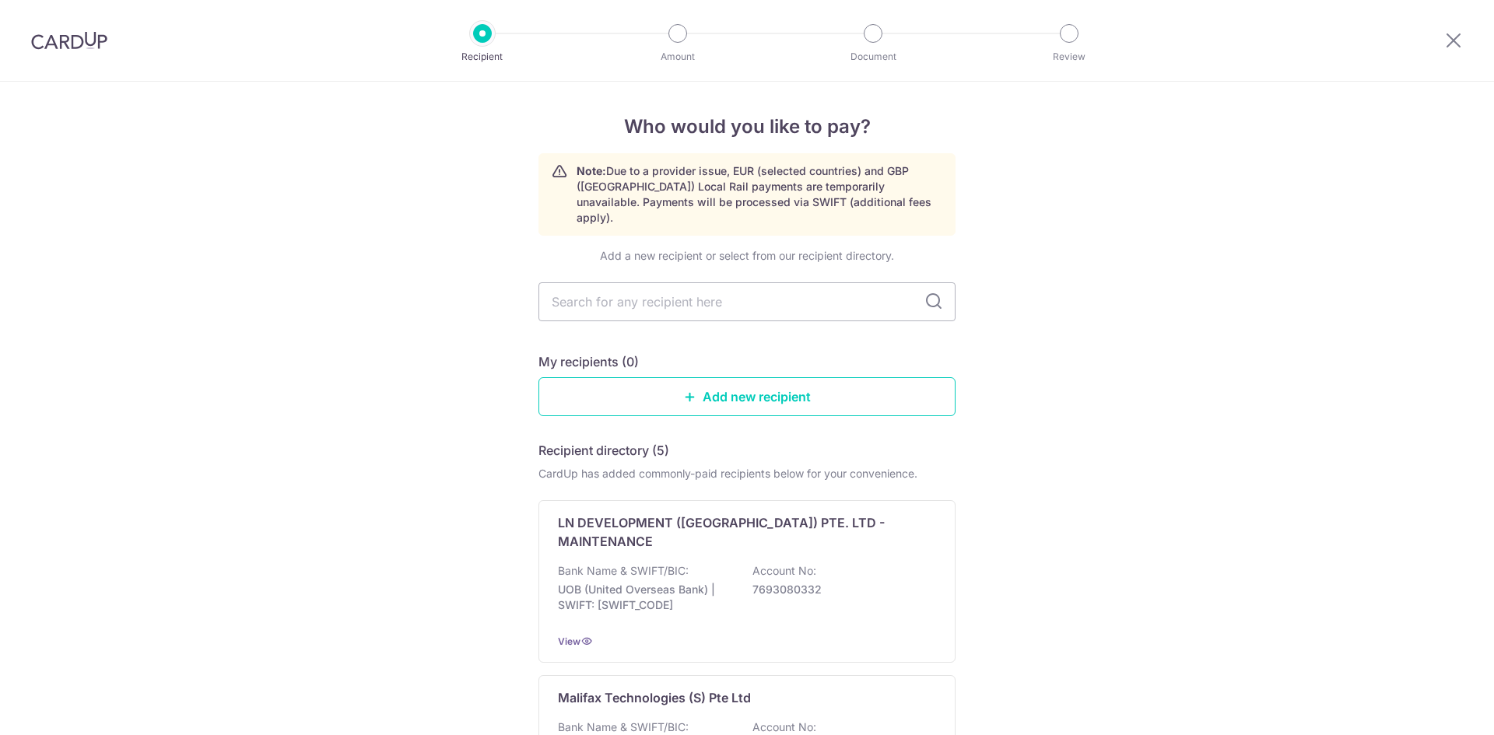  I want to click on span: View, so click(569, 641).